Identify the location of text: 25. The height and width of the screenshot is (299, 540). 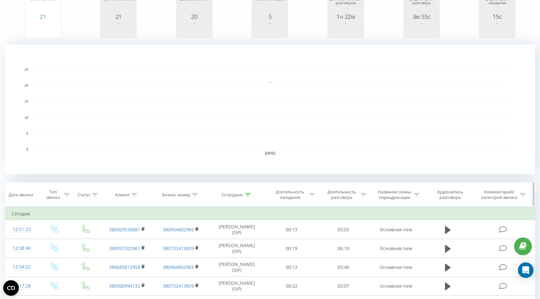
(27, 70).